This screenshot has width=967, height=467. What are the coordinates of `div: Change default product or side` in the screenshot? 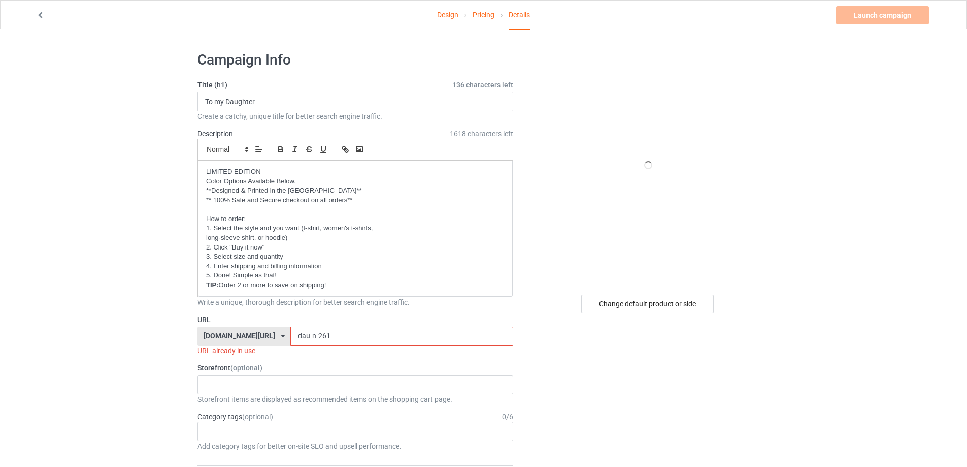 It's located at (647, 304).